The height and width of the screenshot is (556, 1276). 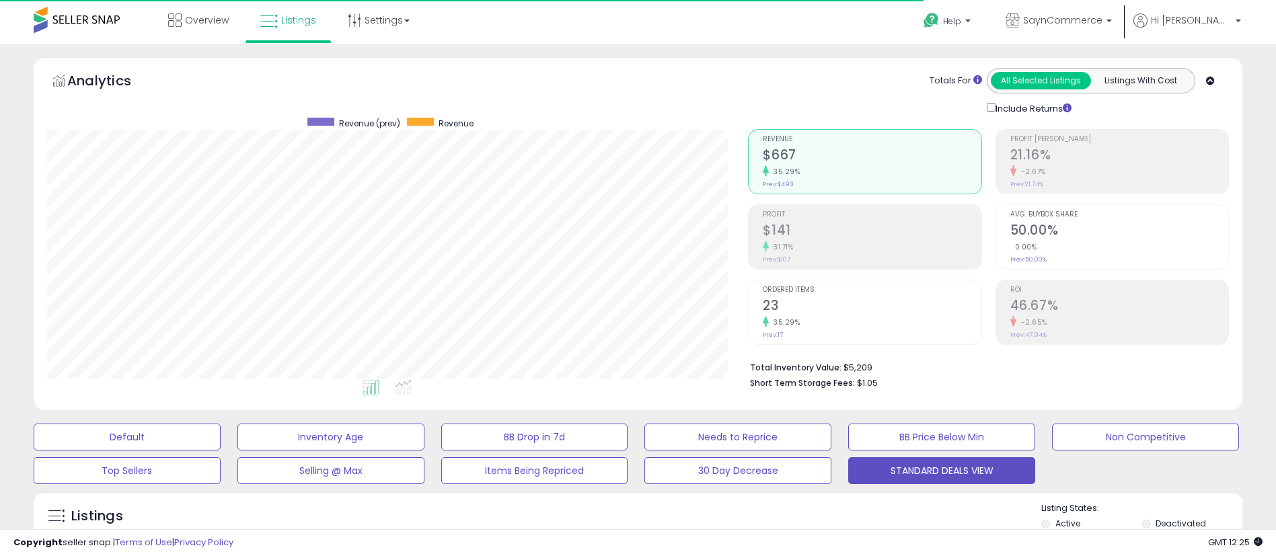 I want to click on b: Total Inventory Value:, so click(x=796, y=367).